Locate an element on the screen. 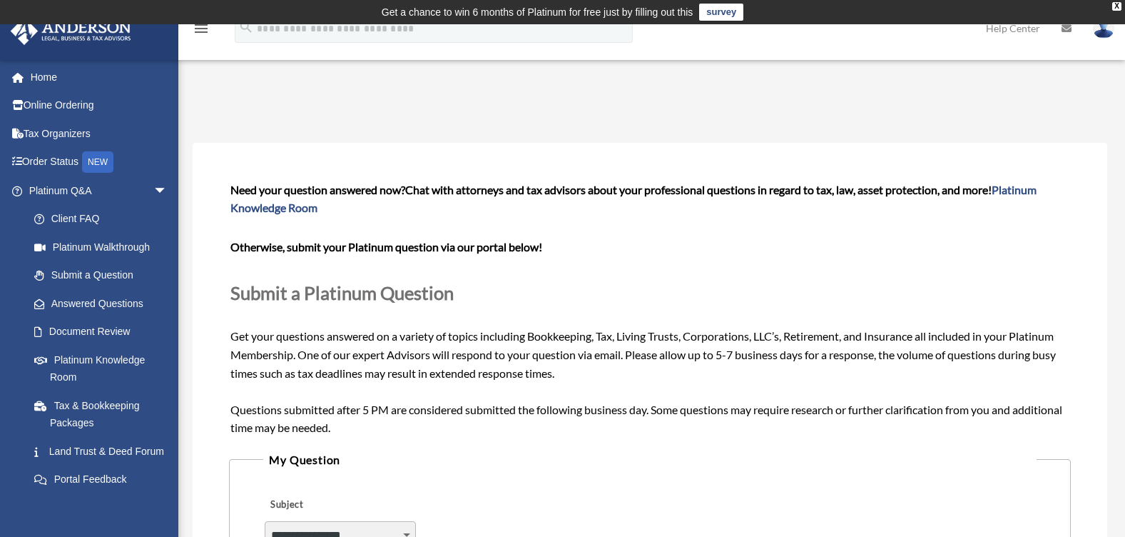 The width and height of the screenshot is (1125, 537). a: Order StatusNEW is located at coordinates (99, 162).